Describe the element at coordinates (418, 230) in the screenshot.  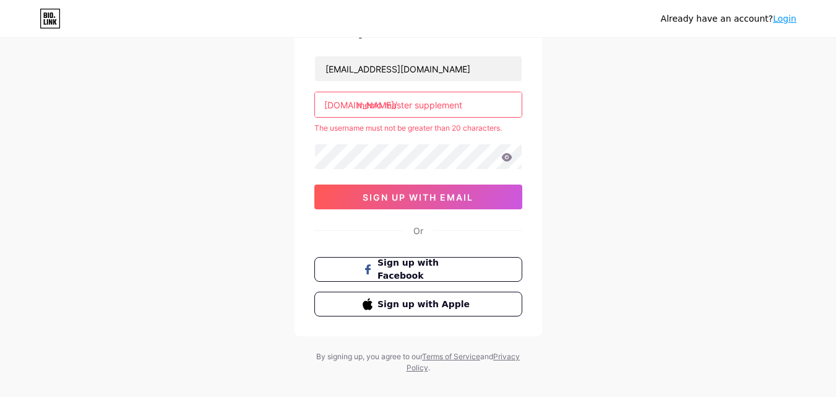
I see `div: Or` at that location.